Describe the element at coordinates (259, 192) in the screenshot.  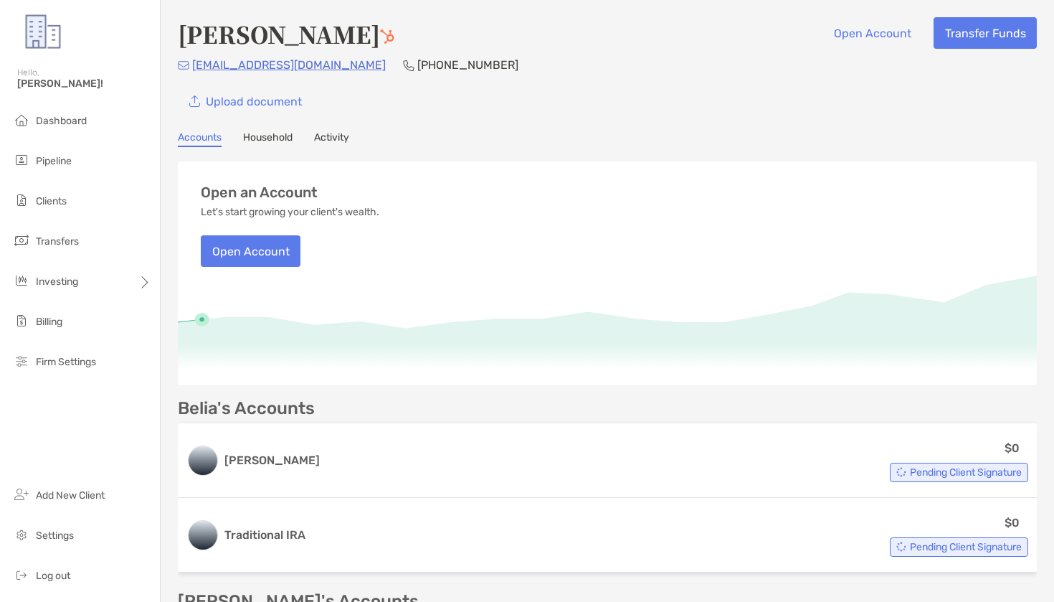
I see `h3: Open an Account` at that location.